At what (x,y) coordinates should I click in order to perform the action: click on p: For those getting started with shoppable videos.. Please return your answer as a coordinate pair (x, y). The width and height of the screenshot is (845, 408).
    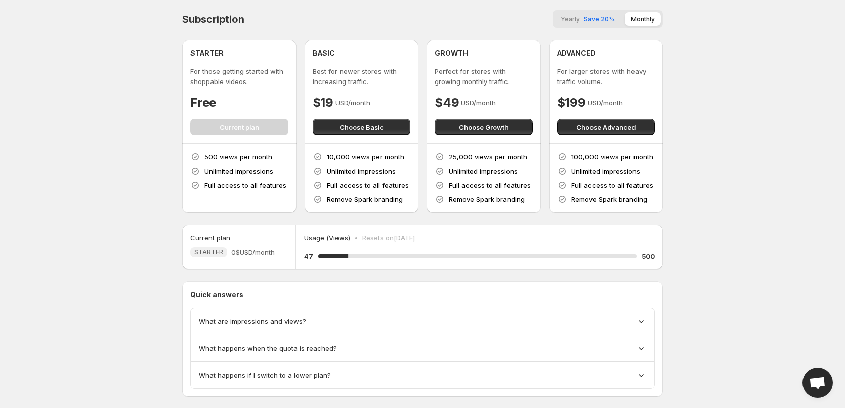
    Looking at the image, I should click on (239, 76).